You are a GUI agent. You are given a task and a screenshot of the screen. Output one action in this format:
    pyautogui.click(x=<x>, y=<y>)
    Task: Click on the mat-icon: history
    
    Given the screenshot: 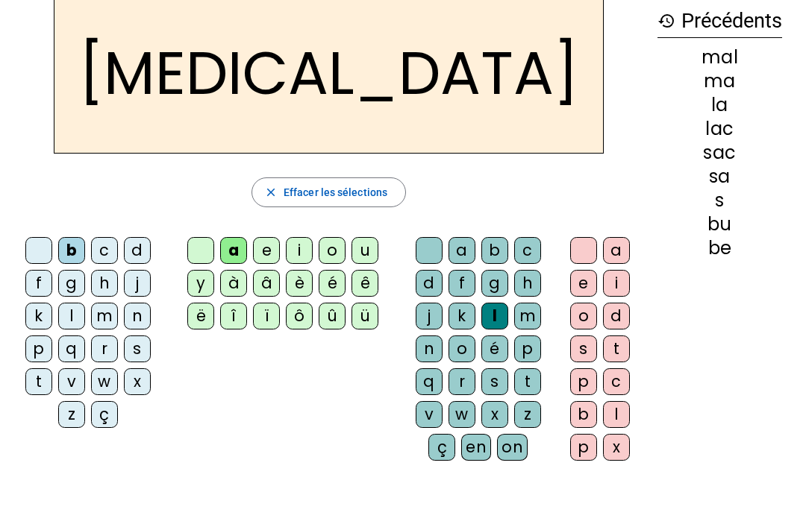 What is the action you would take?
    pyautogui.click(x=666, y=21)
    